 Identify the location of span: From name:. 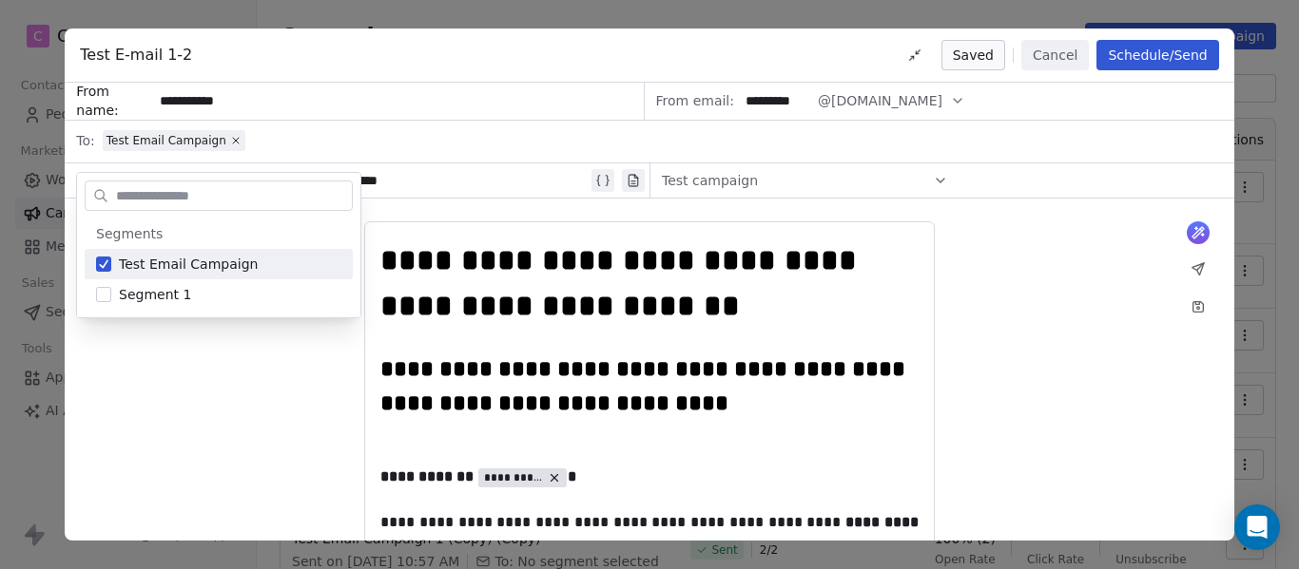
(114, 101).